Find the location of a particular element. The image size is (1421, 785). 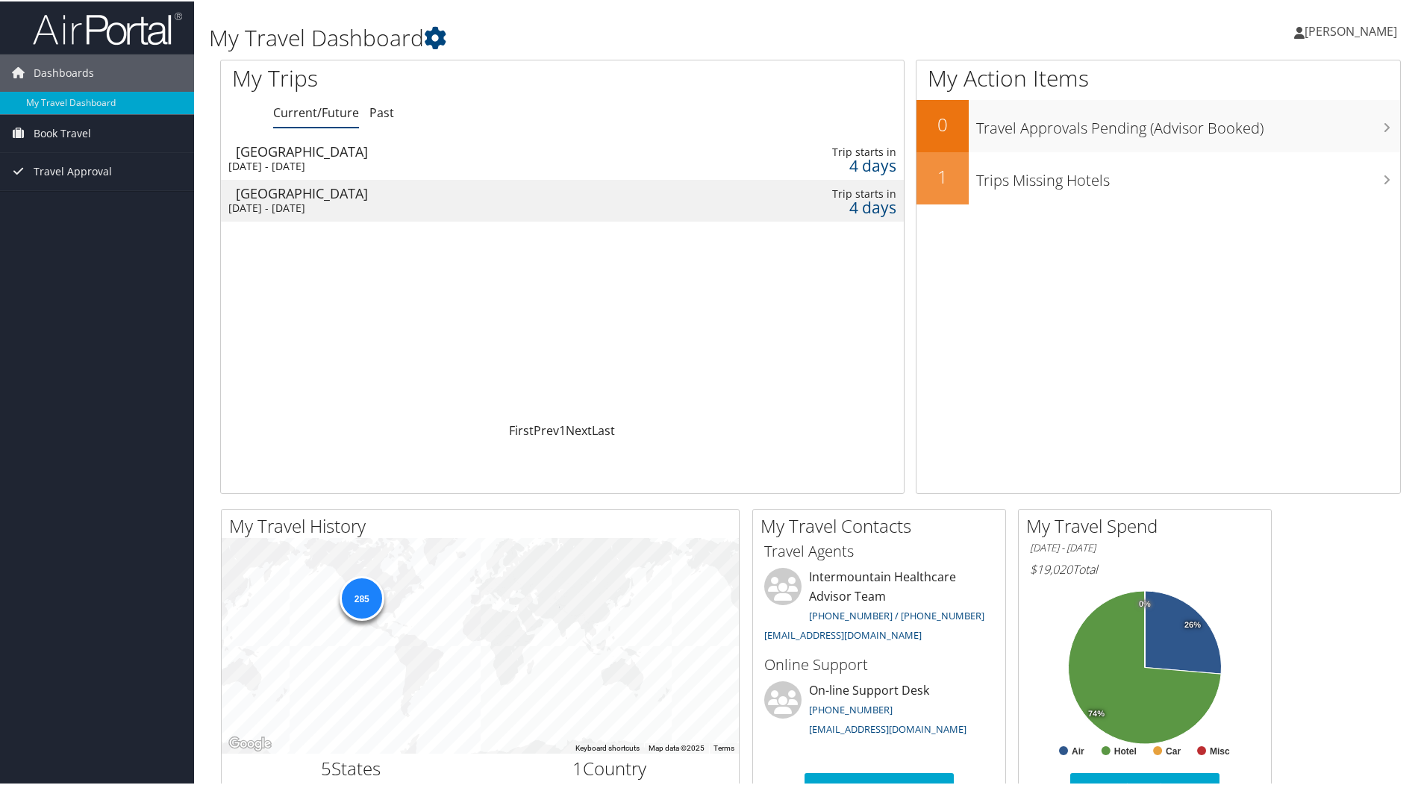

a: Prev is located at coordinates (546, 429).